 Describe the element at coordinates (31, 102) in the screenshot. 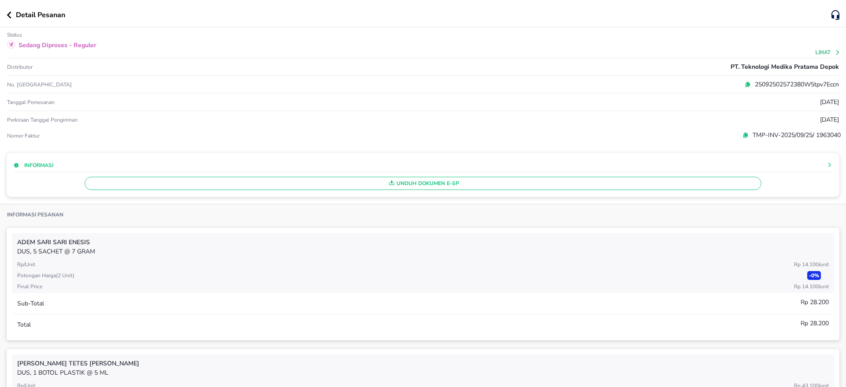

I see `p: Tanggal pemesanan` at that location.